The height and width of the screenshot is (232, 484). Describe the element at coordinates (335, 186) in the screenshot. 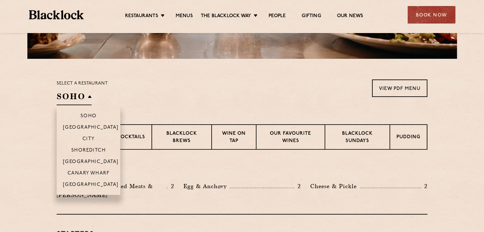

I see `p: Cheese & Pickle` at that location.